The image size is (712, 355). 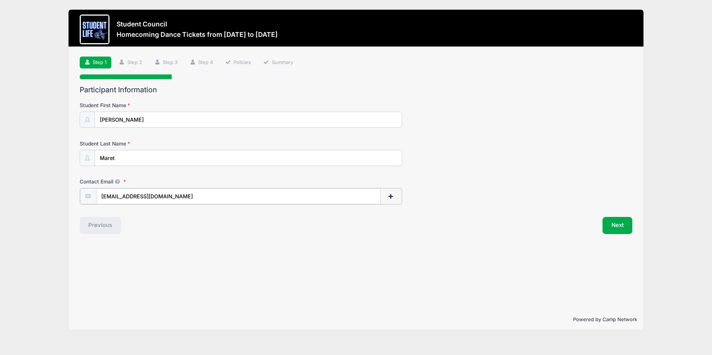 I want to click on p: Powered by Camp Network, so click(x=356, y=320).